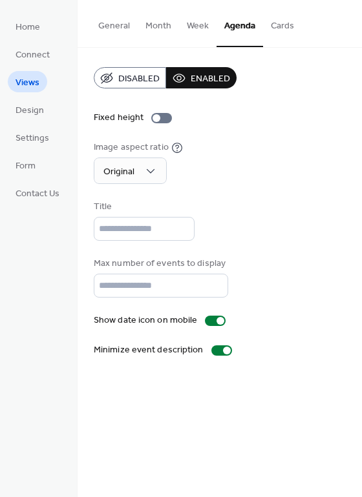 The width and height of the screenshot is (362, 497). Describe the element at coordinates (32, 138) in the screenshot. I see `span: Settings` at that location.